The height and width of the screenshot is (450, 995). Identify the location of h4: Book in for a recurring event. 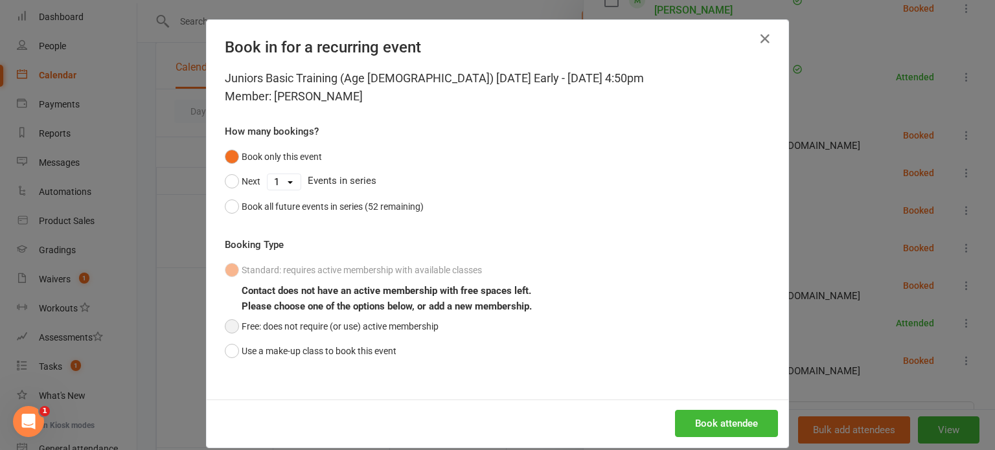
(497, 47).